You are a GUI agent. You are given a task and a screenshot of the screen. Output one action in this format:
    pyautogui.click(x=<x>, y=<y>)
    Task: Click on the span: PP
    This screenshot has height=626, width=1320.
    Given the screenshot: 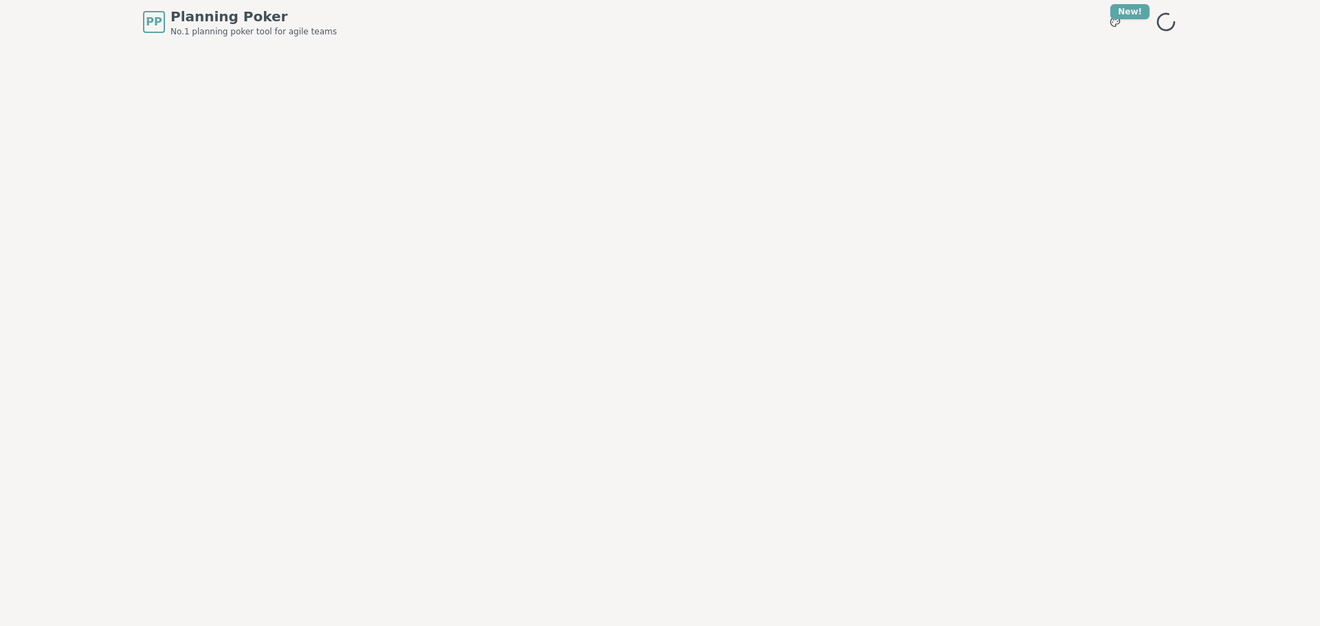 What is the action you would take?
    pyautogui.click(x=153, y=22)
    